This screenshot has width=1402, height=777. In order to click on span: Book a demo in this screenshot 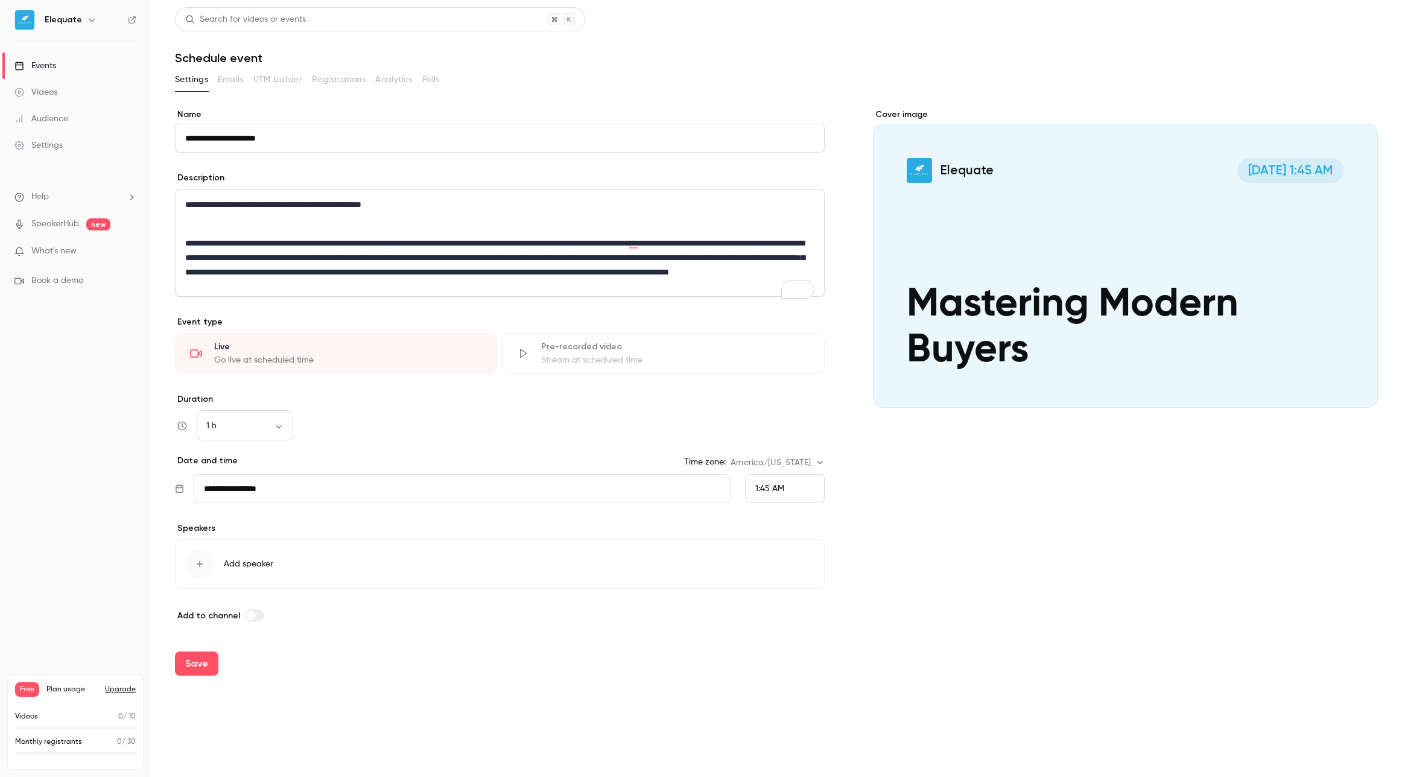, I will do `click(57, 281)`.